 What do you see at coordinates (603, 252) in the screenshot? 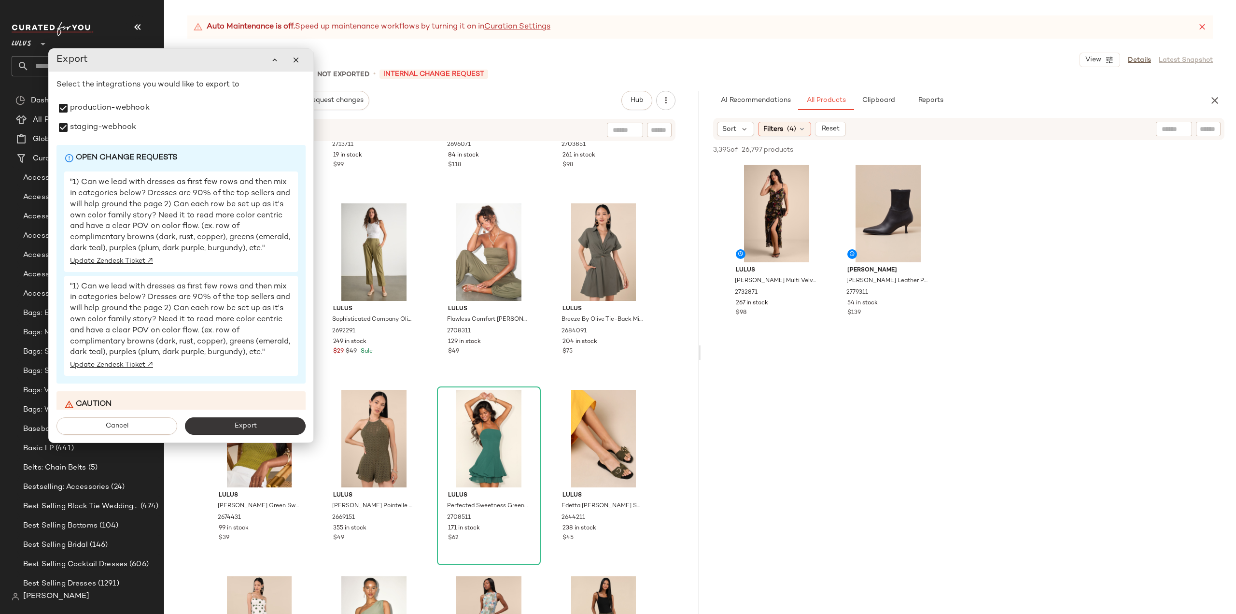
I see `img: 2684091_02_front.jpg` at bounding box center [603, 252].